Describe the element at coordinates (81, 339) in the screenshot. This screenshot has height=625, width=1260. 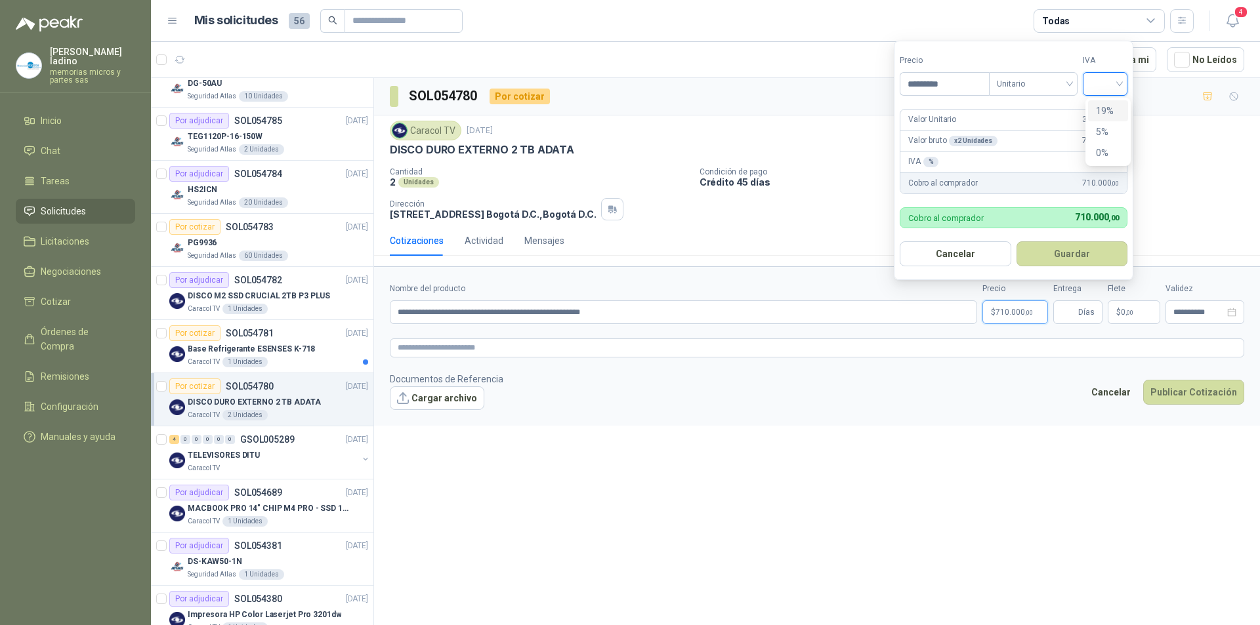
I see `span: Órdenes de Compra` at that location.